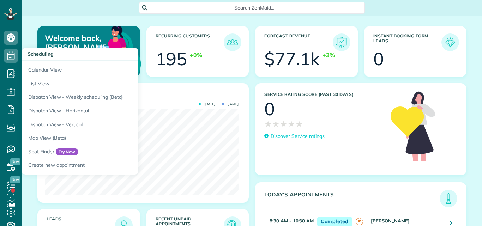 Image resolution: width=482 pixels, height=226 pixels. Describe the element at coordinates (233, 42) in the screenshot. I see `img: icon_recurring_customers-cf858462ba22bcd05b5a5880d41d6543d210077de5bb9ebc9590e49fd87d84ed.png` at that location.